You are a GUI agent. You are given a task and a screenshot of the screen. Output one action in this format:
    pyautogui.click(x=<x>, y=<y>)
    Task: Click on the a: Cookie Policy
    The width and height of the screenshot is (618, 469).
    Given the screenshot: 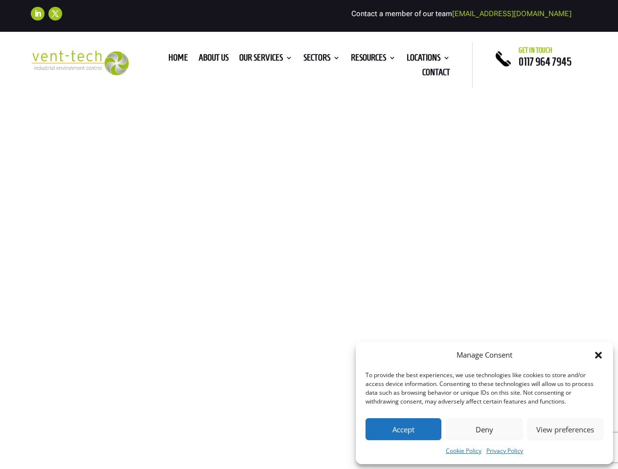 What is the action you would take?
    pyautogui.click(x=463, y=451)
    